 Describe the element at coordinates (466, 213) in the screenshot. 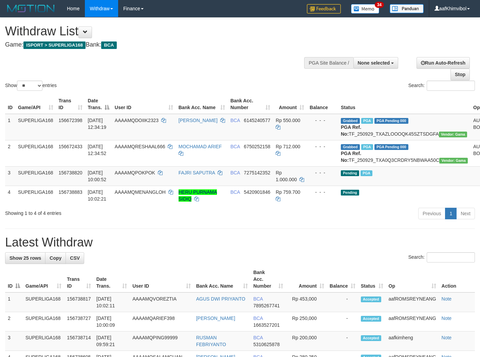

I see `a: Next` at that location.